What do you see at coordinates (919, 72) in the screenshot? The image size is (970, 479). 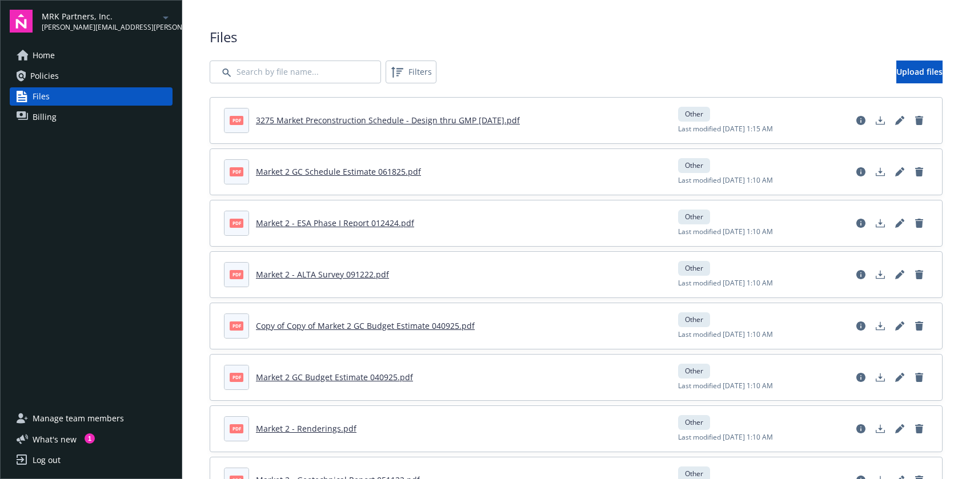 I see `a: Upload files` at bounding box center [919, 72].